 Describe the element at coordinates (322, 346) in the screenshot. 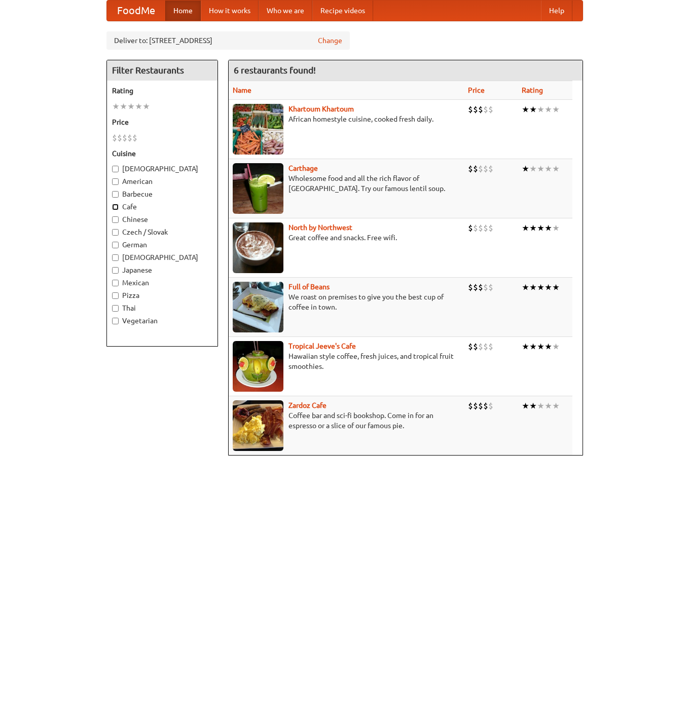

I see `a: Tropical Jeeve's Cafe` at that location.